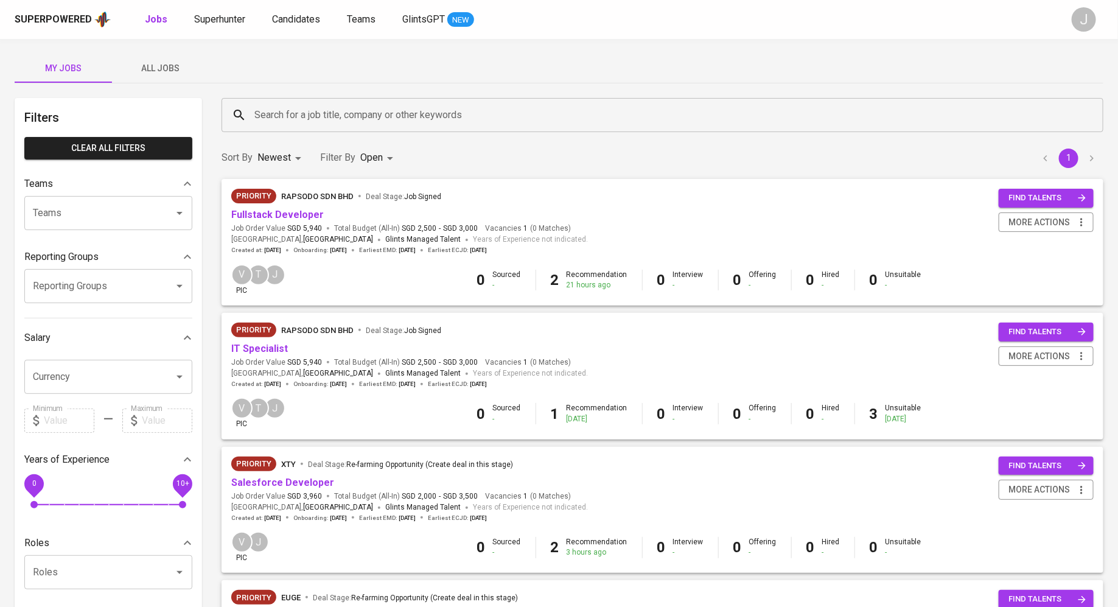 Image resolution: width=1118 pixels, height=607 pixels. I want to click on span: 0, so click(33, 483).